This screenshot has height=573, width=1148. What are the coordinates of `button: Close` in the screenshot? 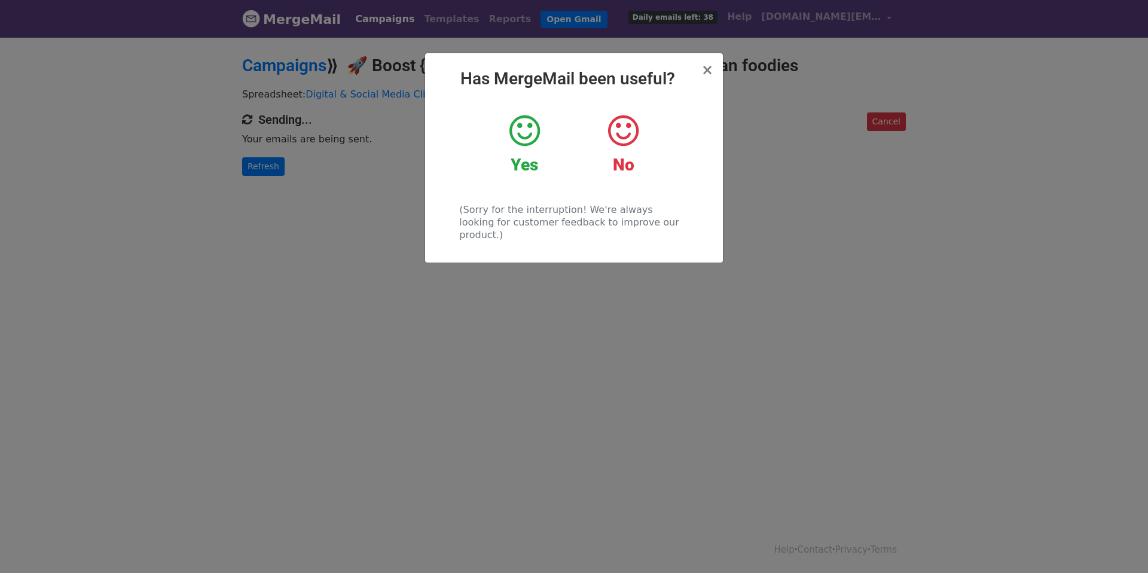 It's located at (707, 70).